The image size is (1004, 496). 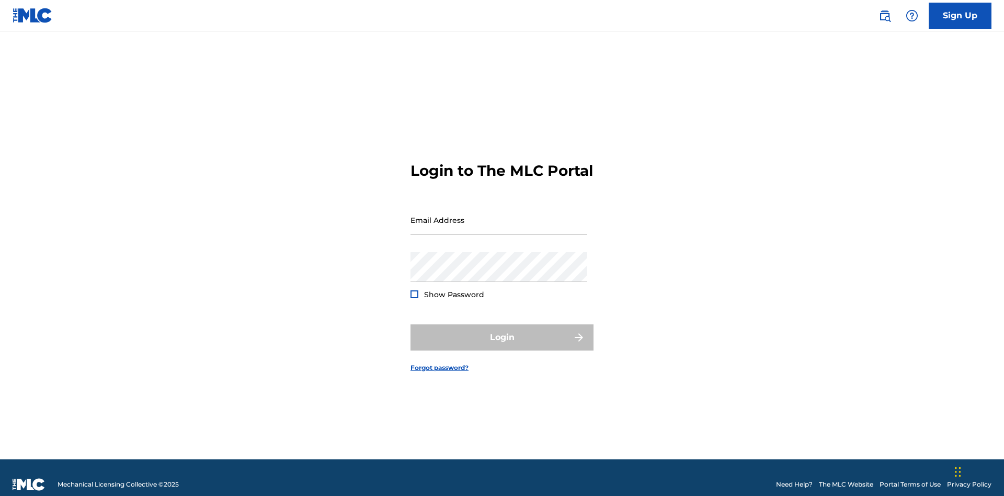 I want to click on span: Show Password, so click(x=454, y=295).